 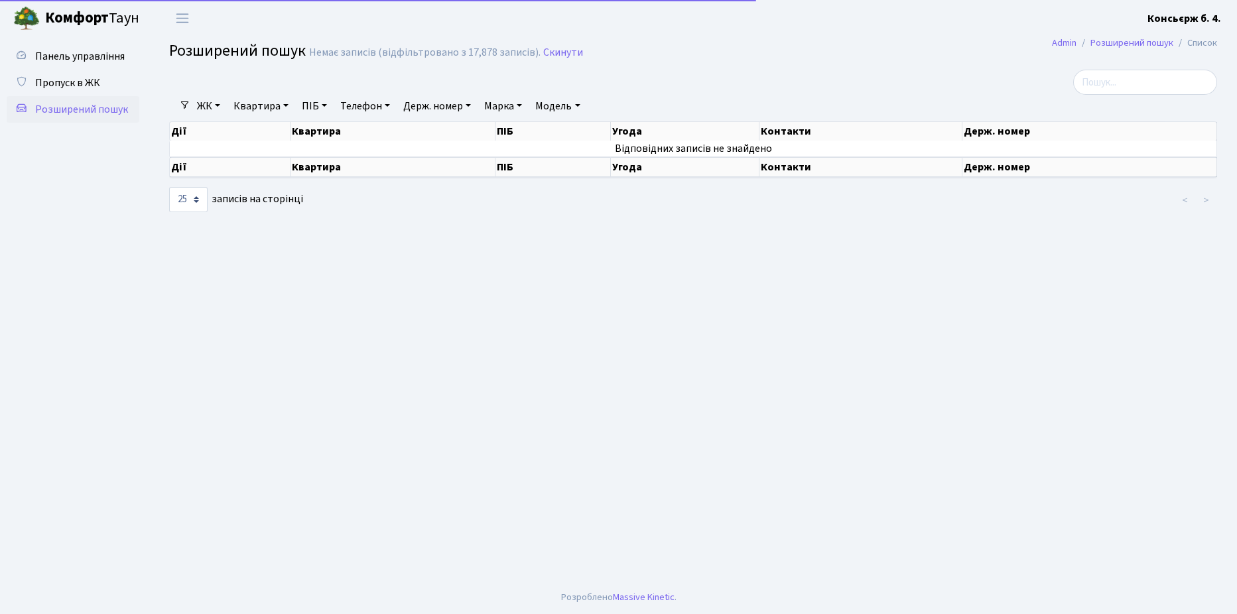 What do you see at coordinates (503, 106) in the screenshot?
I see `a: Марка` at bounding box center [503, 106].